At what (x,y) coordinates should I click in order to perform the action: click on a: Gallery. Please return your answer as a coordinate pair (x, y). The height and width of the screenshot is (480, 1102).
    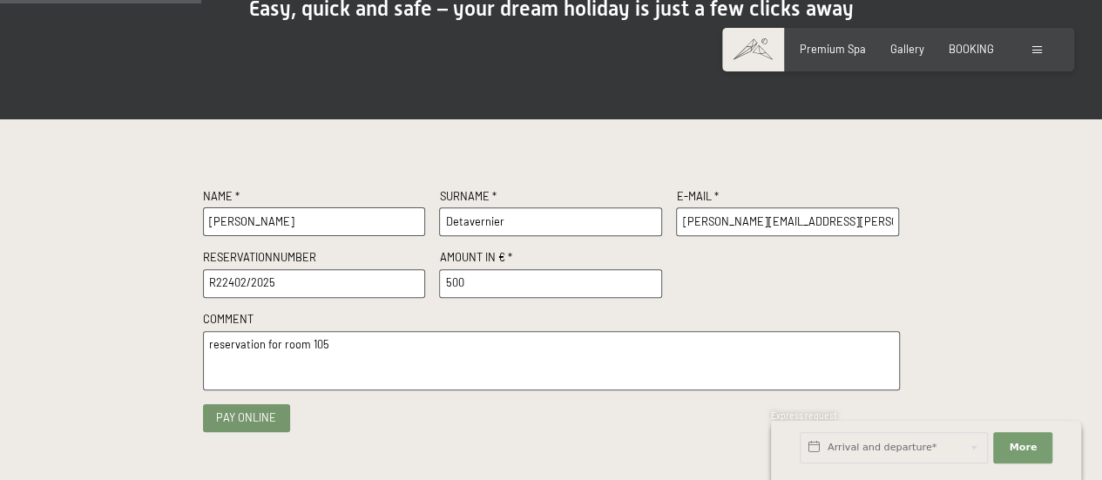
    Looking at the image, I should click on (907, 49).